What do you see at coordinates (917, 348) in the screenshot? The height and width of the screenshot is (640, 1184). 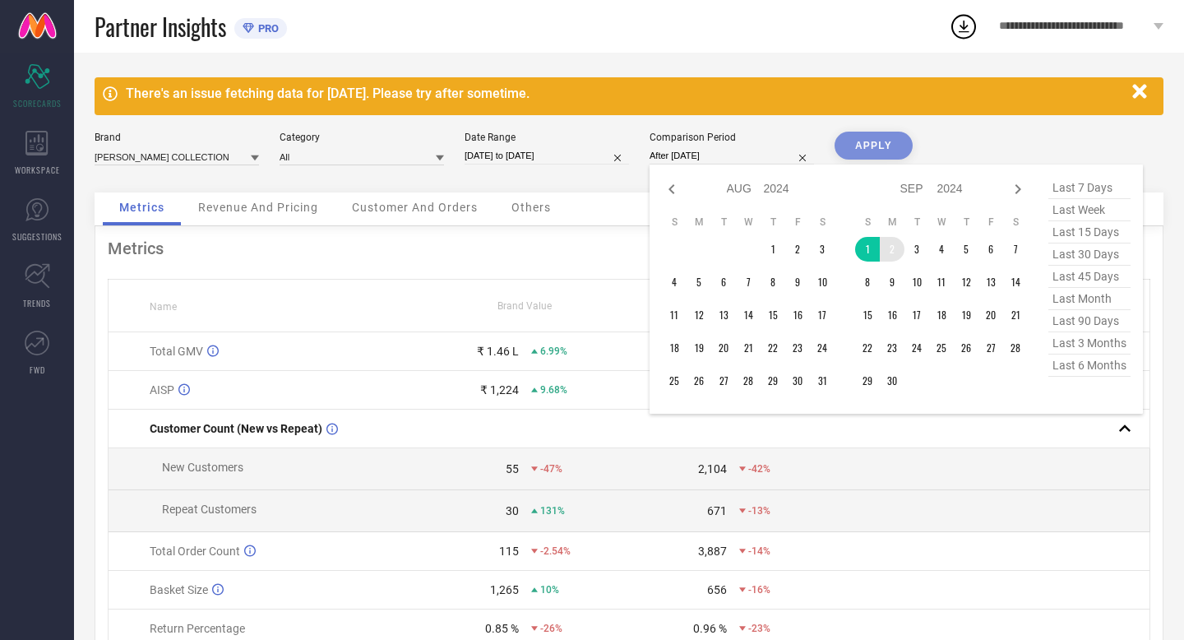 I see `td: Tue Sep 24 2024` at bounding box center [917, 348].